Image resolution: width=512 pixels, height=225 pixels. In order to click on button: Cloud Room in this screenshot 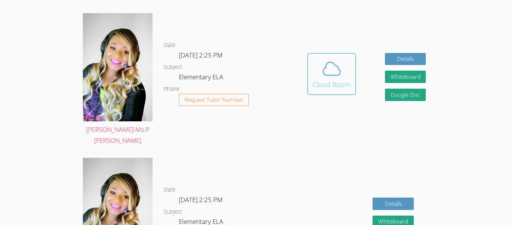, I will do `click(332, 74)`.